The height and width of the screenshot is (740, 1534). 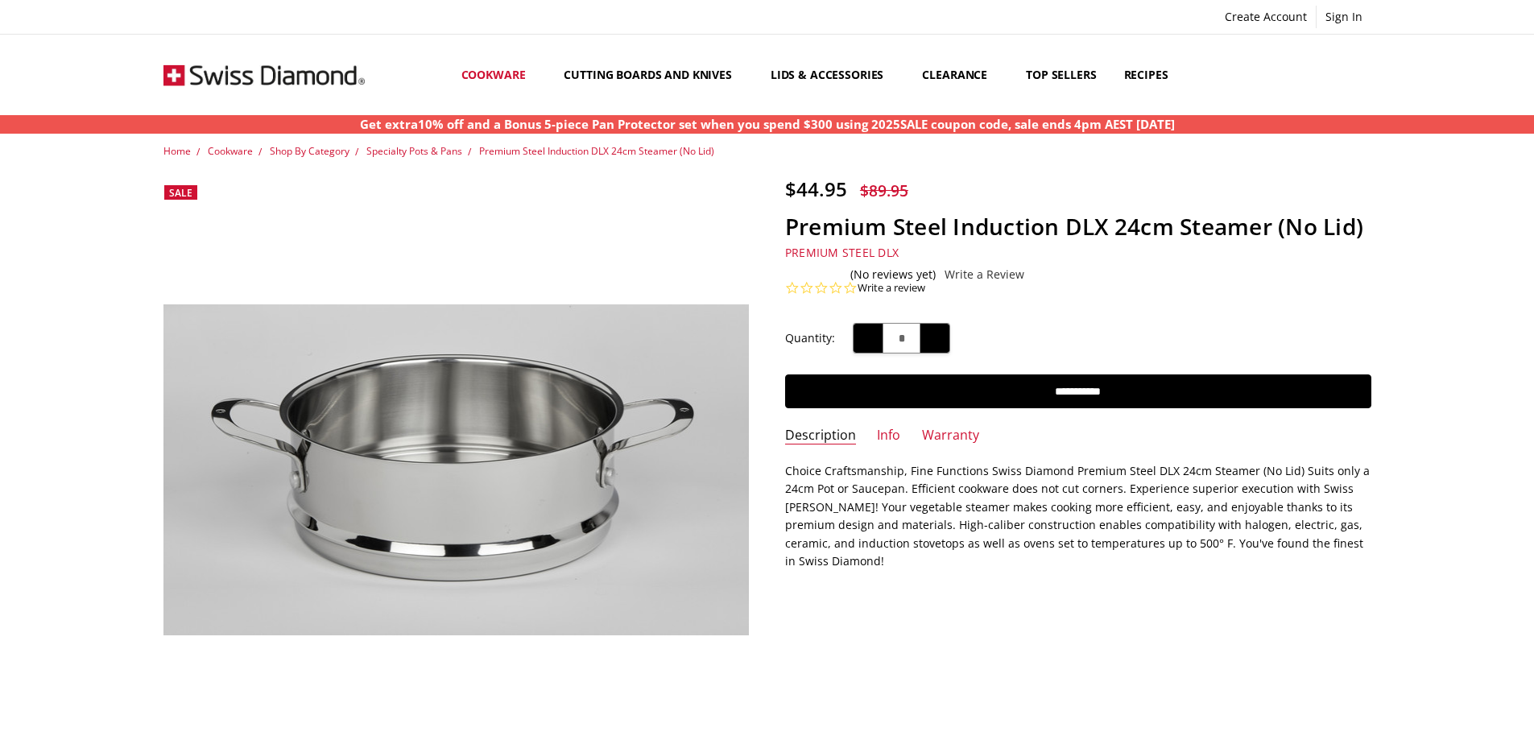 What do you see at coordinates (1061, 74) in the screenshot?
I see `a: Top Sellers` at bounding box center [1061, 74].